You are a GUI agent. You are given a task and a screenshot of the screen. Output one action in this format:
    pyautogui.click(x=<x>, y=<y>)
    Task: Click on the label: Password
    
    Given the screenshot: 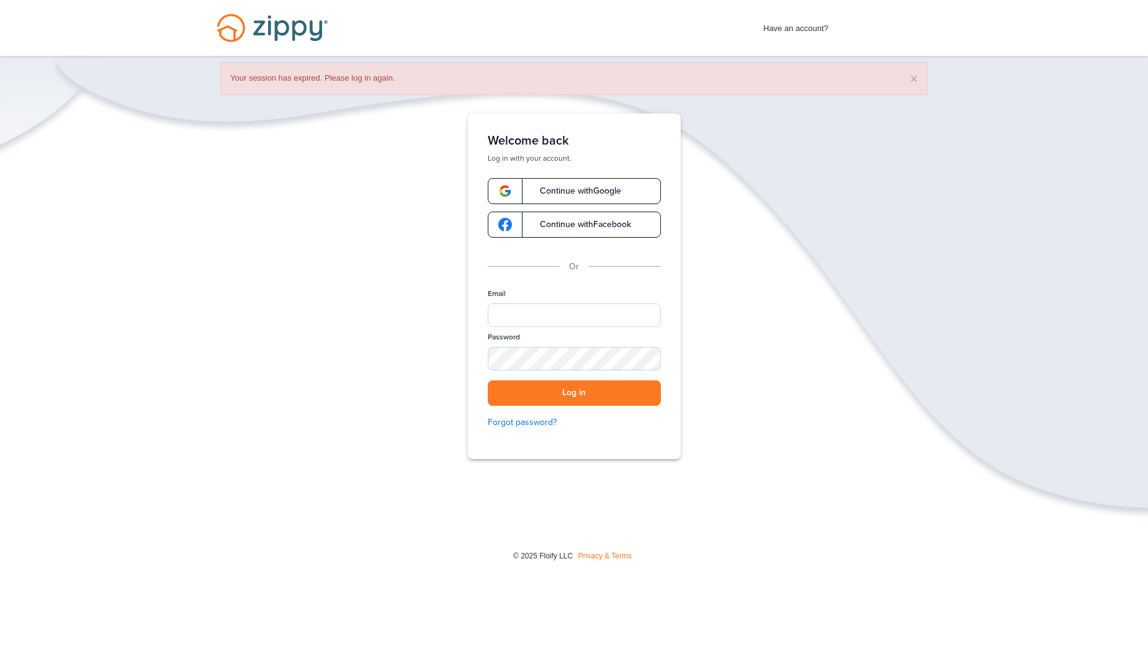 What is the action you would take?
    pyautogui.click(x=504, y=337)
    